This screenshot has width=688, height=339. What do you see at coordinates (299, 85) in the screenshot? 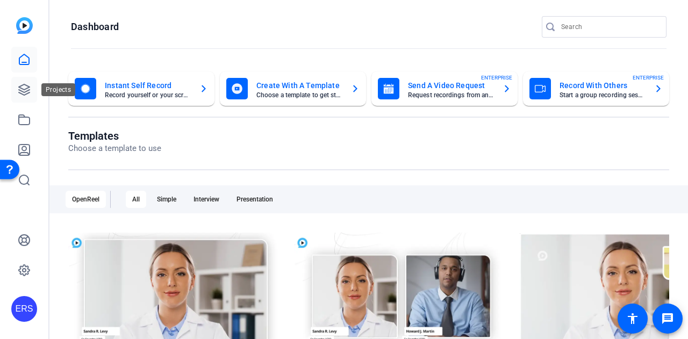
I see `mat-card-title: Create With A Template` at bounding box center [299, 85].